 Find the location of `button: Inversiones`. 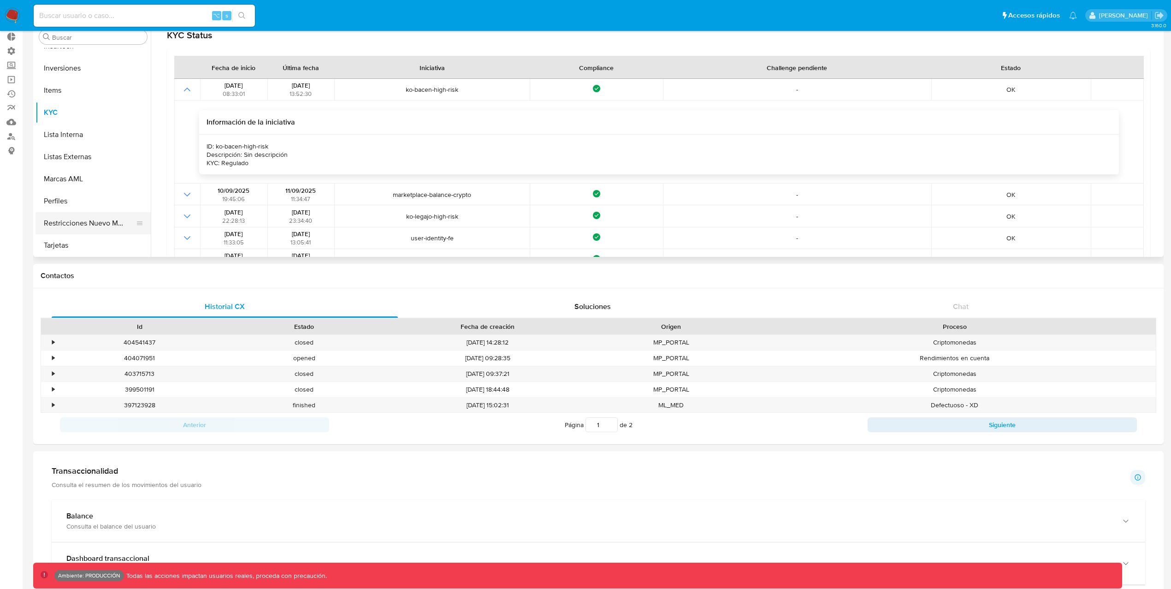

button: Inversiones is located at coordinates (93, 68).